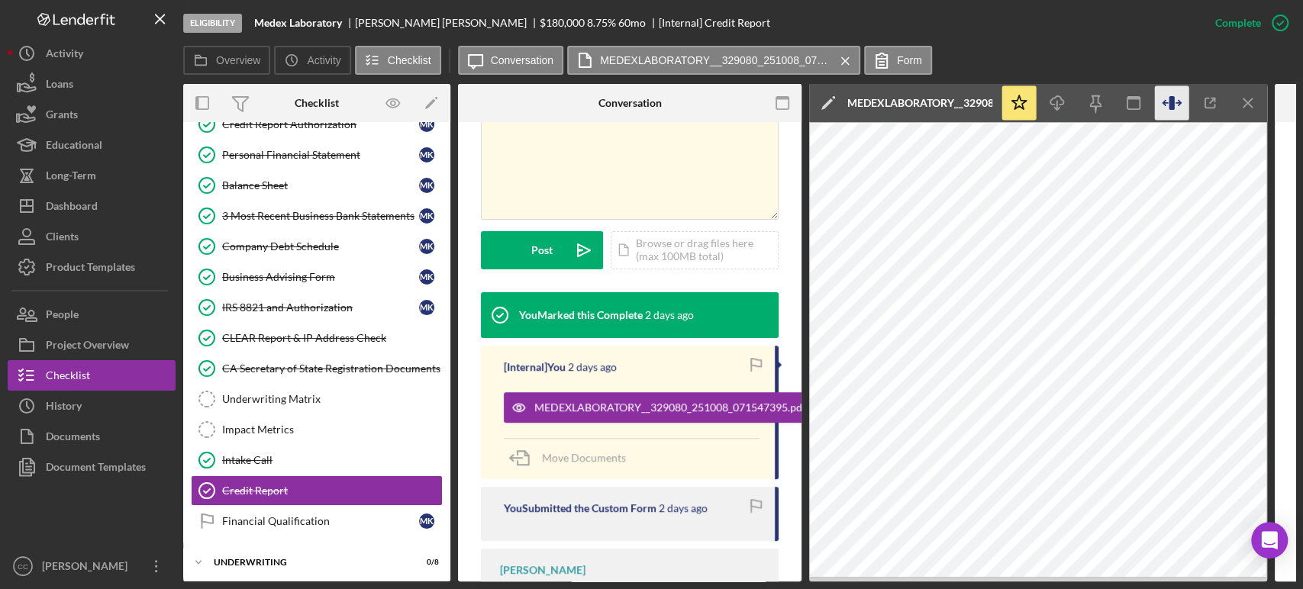  Describe the element at coordinates (321, 277) in the screenshot. I see `div: Business Advising Form` at that location.